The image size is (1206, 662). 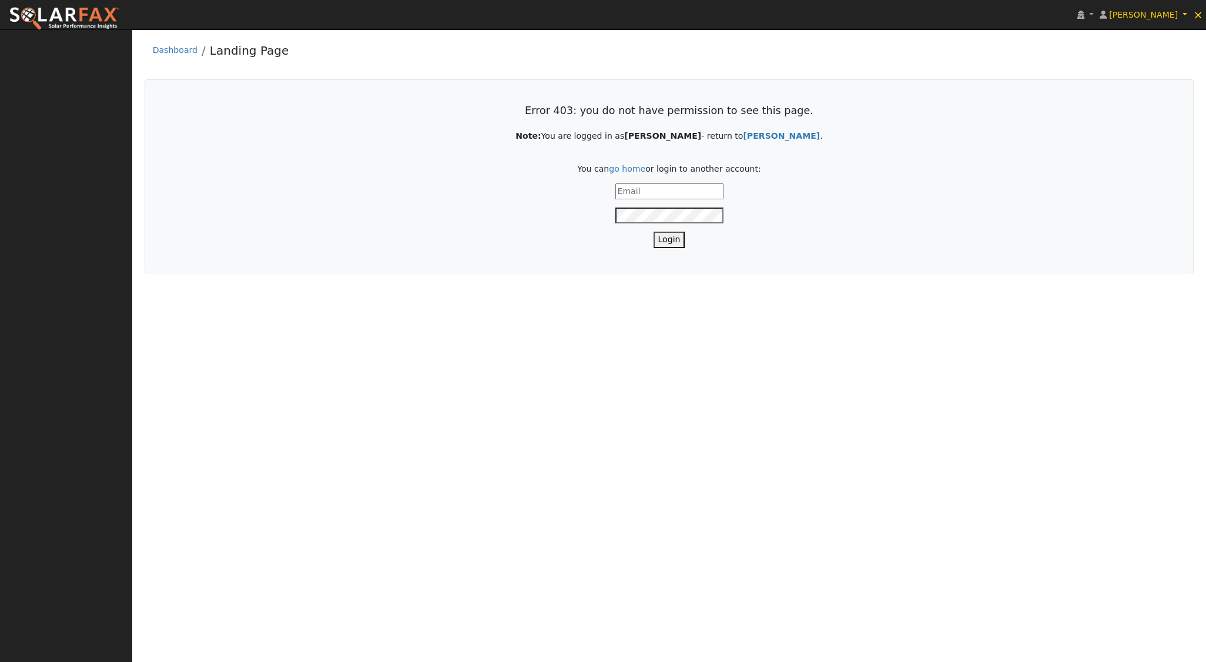 What do you see at coordinates (528, 136) in the screenshot?
I see `strong: Note:` at bounding box center [528, 136].